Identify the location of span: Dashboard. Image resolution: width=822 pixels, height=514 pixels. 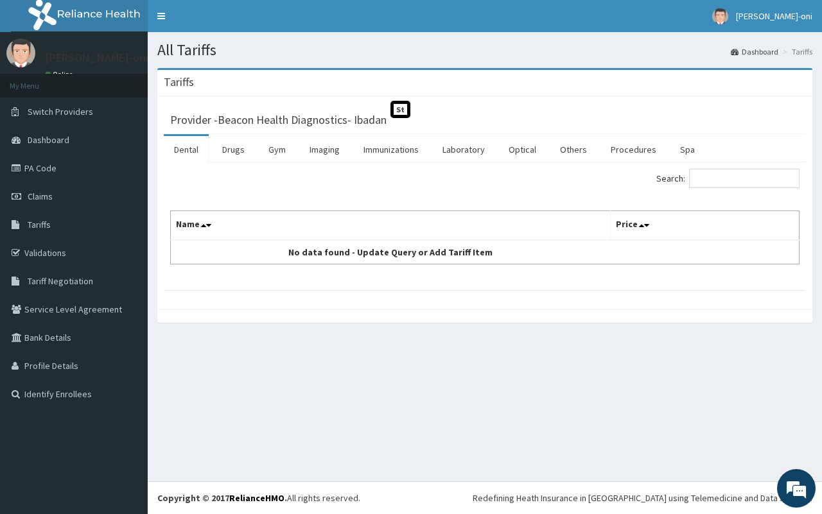
(48, 140).